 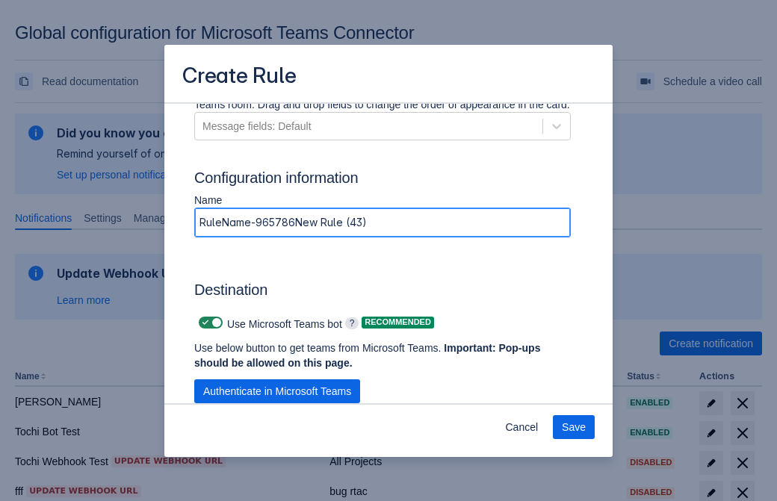 What do you see at coordinates (521, 427) in the screenshot?
I see `span: Cancel` at bounding box center [521, 427].